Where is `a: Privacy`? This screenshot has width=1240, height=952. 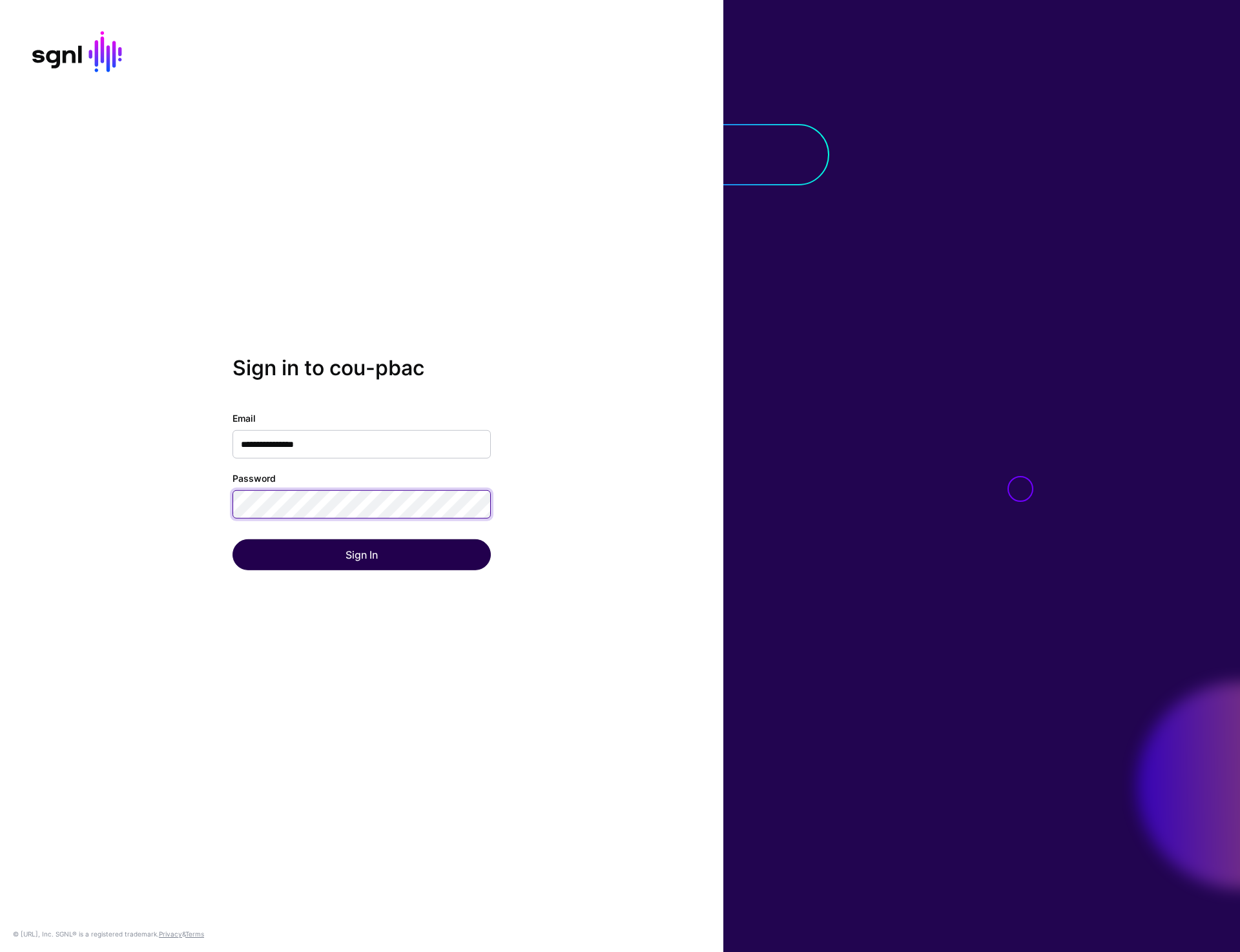
a: Privacy is located at coordinates (170, 934).